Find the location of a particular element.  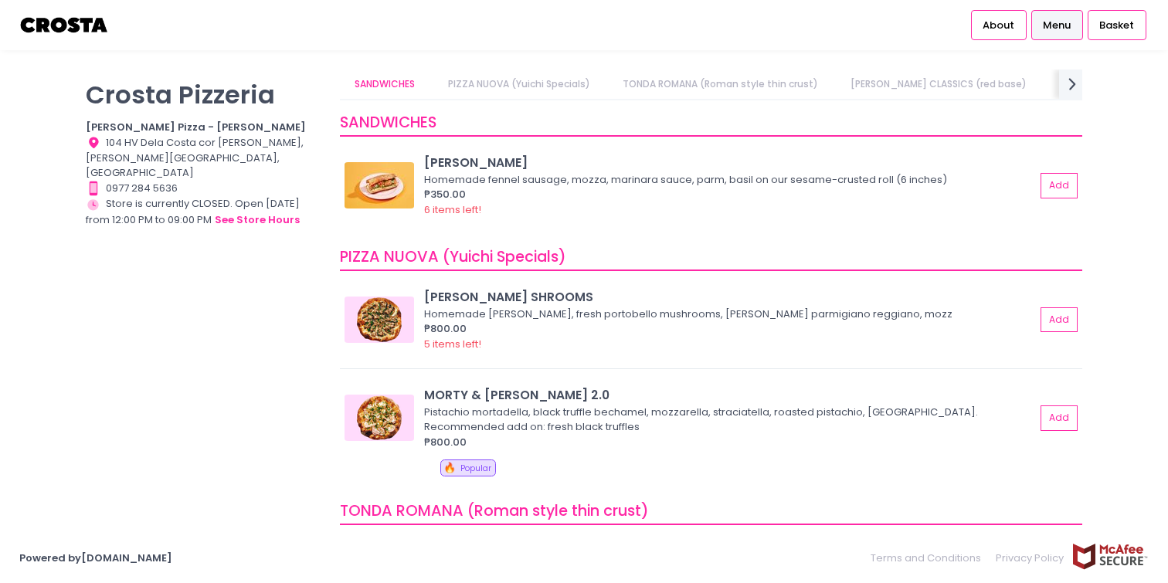

span: Menu is located at coordinates (1057, 25).